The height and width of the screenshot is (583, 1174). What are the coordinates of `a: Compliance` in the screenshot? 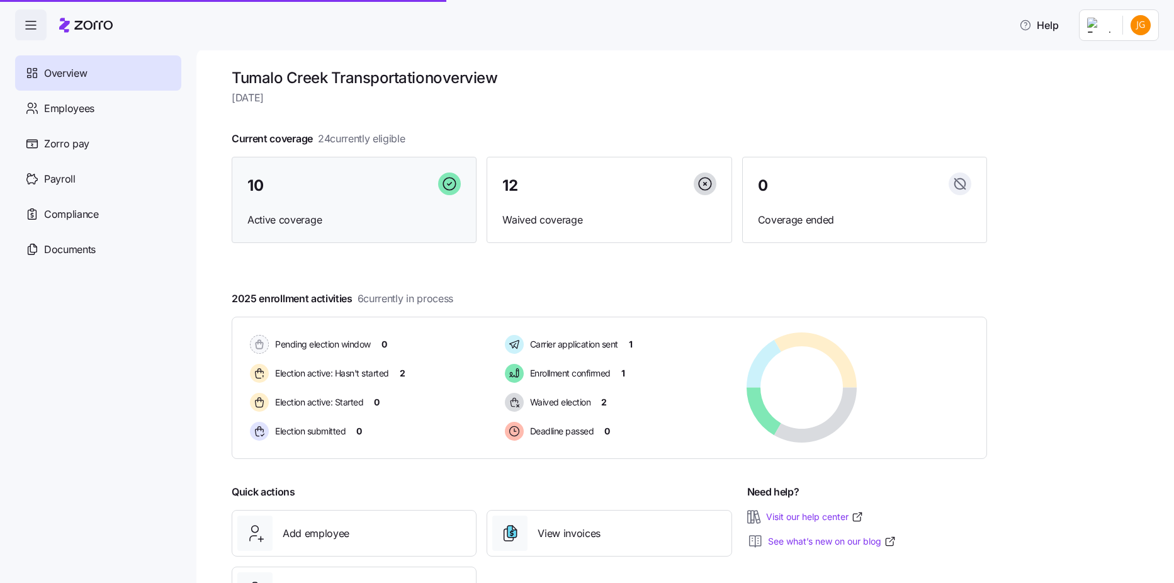 It's located at (98, 214).